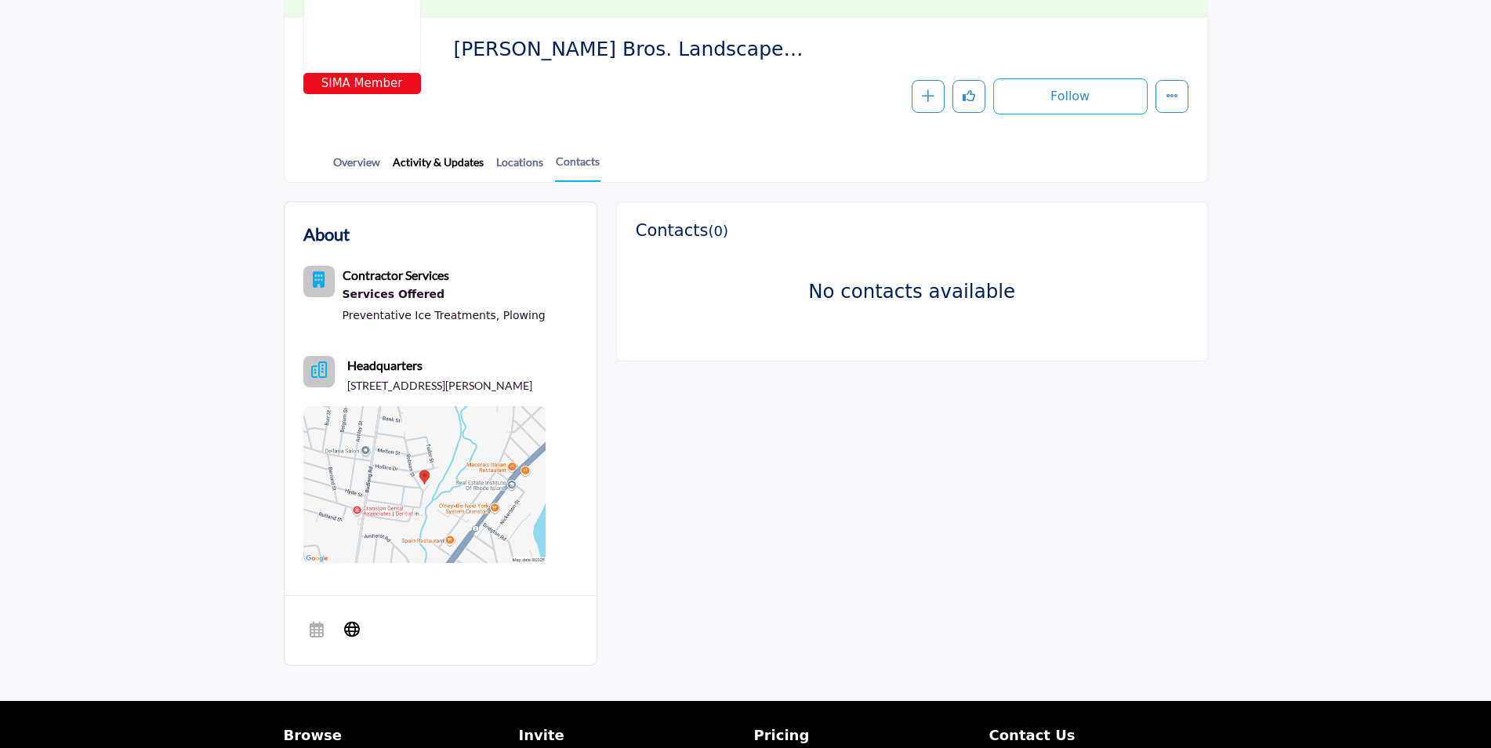 The height and width of the screenshot is (748, 1491). What do you see at coordinates (578, 167) in the screenshot?
I see `a: Contacts` at bounding box center [578, 167].